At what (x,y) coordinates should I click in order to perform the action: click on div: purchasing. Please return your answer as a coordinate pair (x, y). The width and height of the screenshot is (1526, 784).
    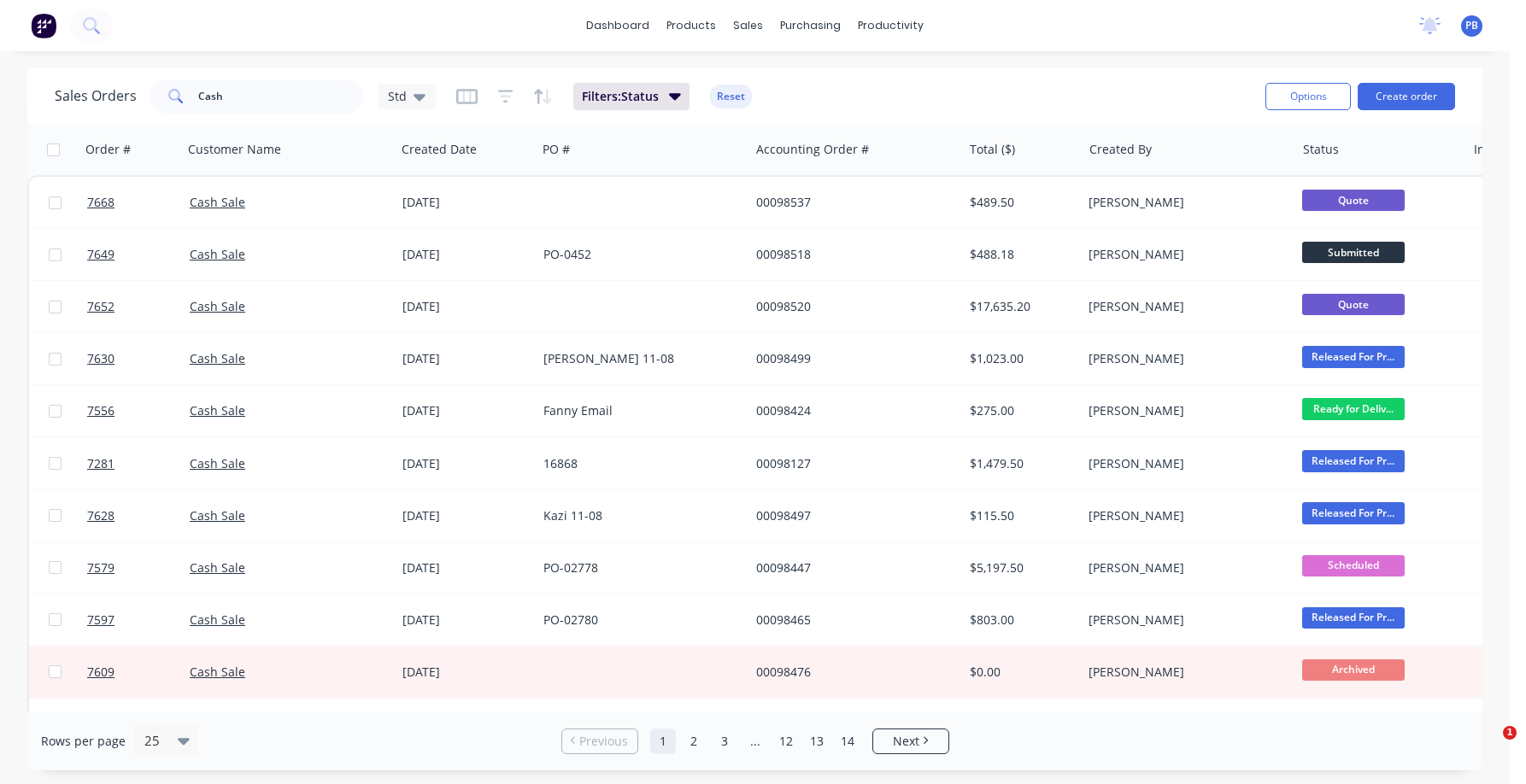
    Looking at the image, I should click on (810, 26).